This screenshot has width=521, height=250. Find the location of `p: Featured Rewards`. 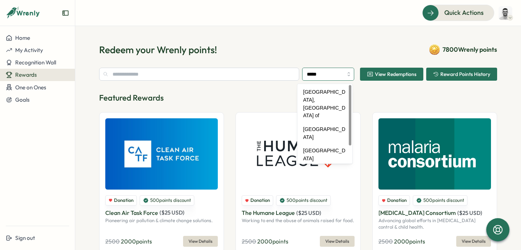

p: Featured Rewards is located at coordinates (298, 98).